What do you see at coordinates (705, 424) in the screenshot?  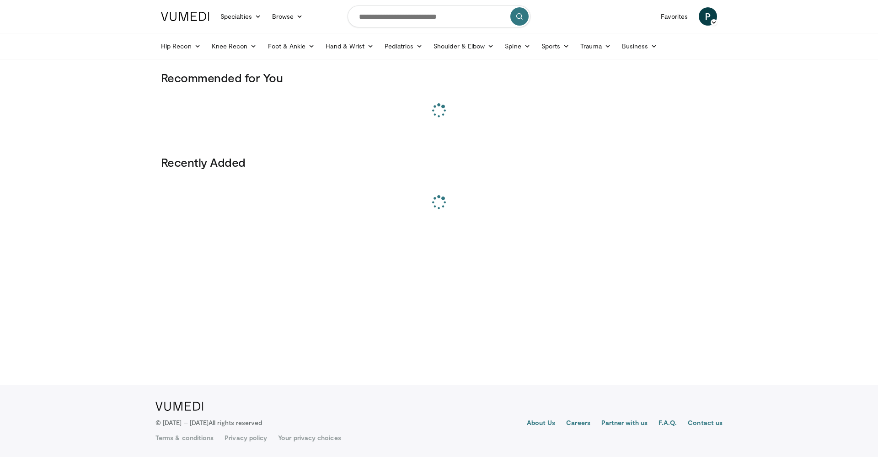 I see `a: Contact us` at bounding box center [705, 424].